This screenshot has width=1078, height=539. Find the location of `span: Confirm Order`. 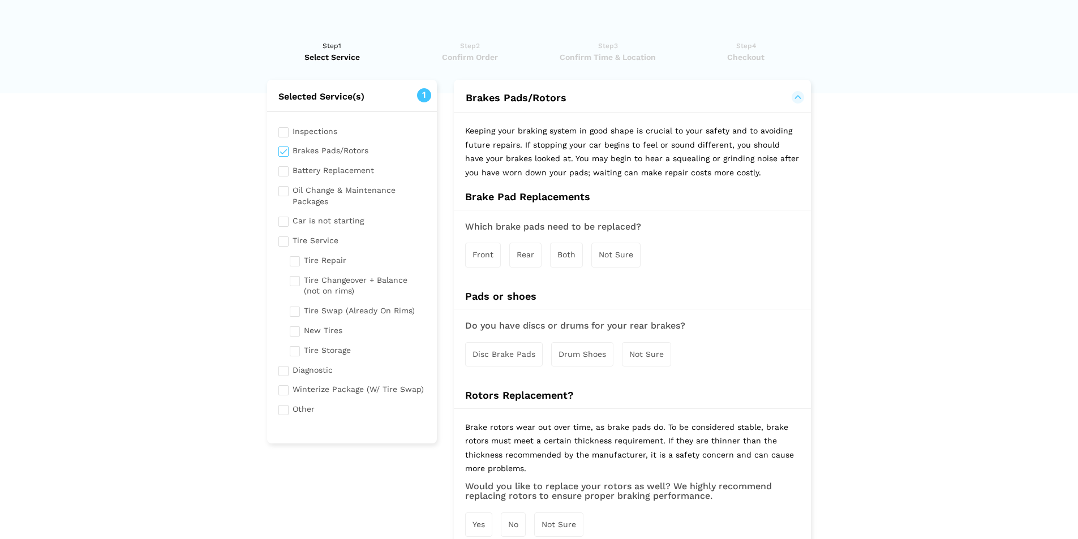

span: Confirm Order is located at coordinates (469, 57).